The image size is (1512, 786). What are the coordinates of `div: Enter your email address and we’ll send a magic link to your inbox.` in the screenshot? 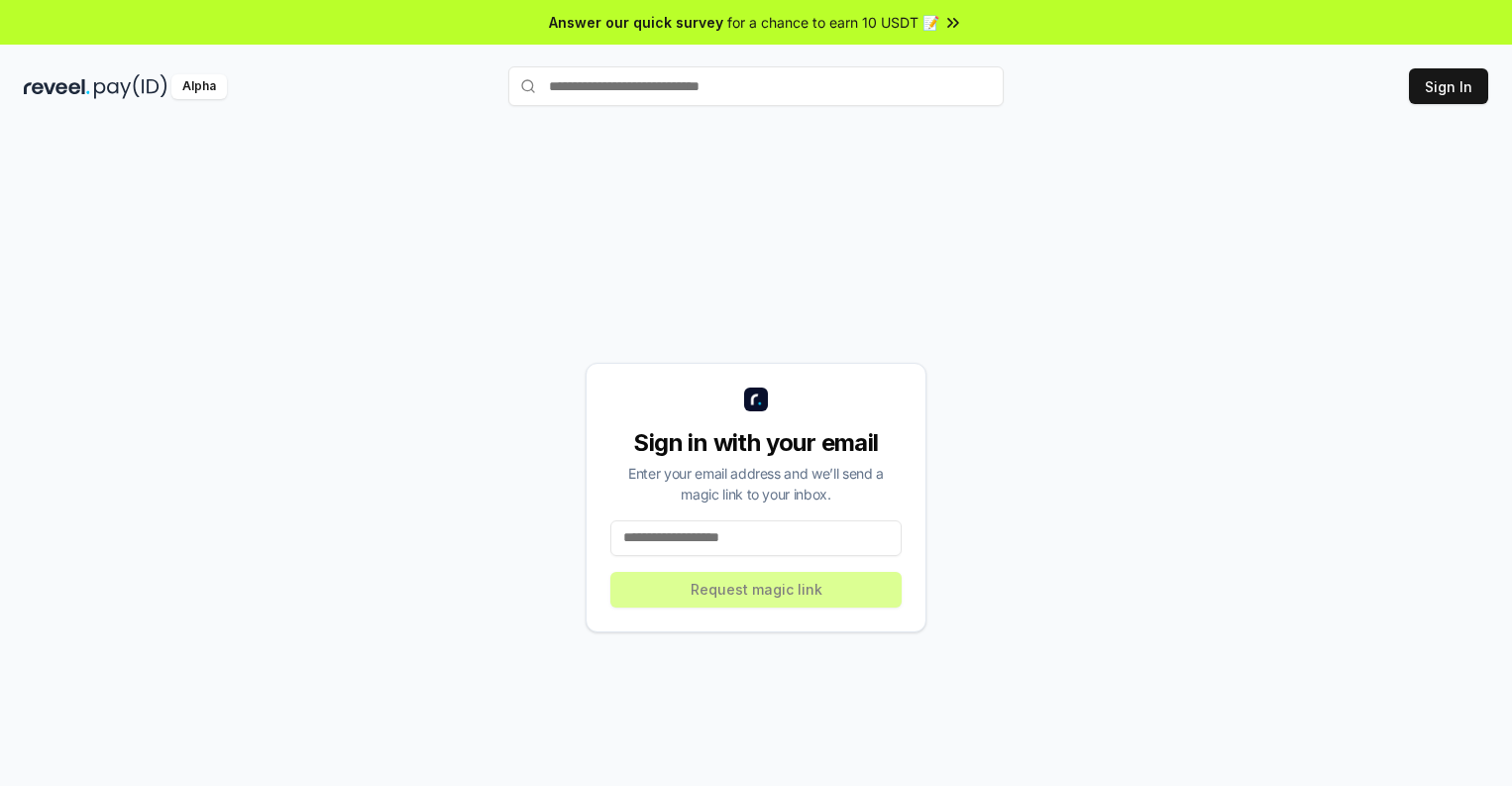 It's located at (756, 484).